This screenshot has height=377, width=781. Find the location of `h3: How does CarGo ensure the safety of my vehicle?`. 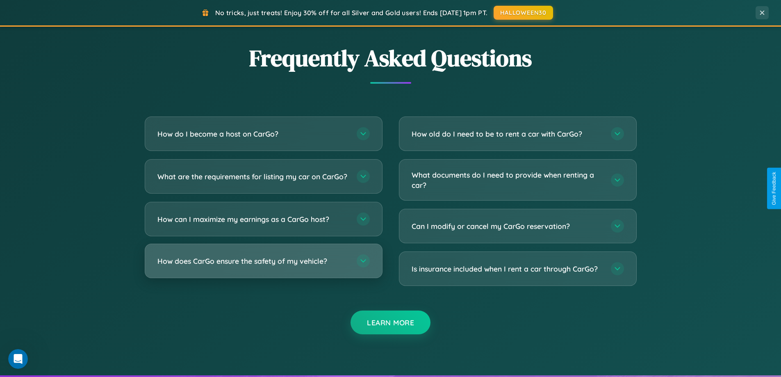

h3: How does CarGo ensure the safety of my vehicle? is located at coordinates (253, 261).